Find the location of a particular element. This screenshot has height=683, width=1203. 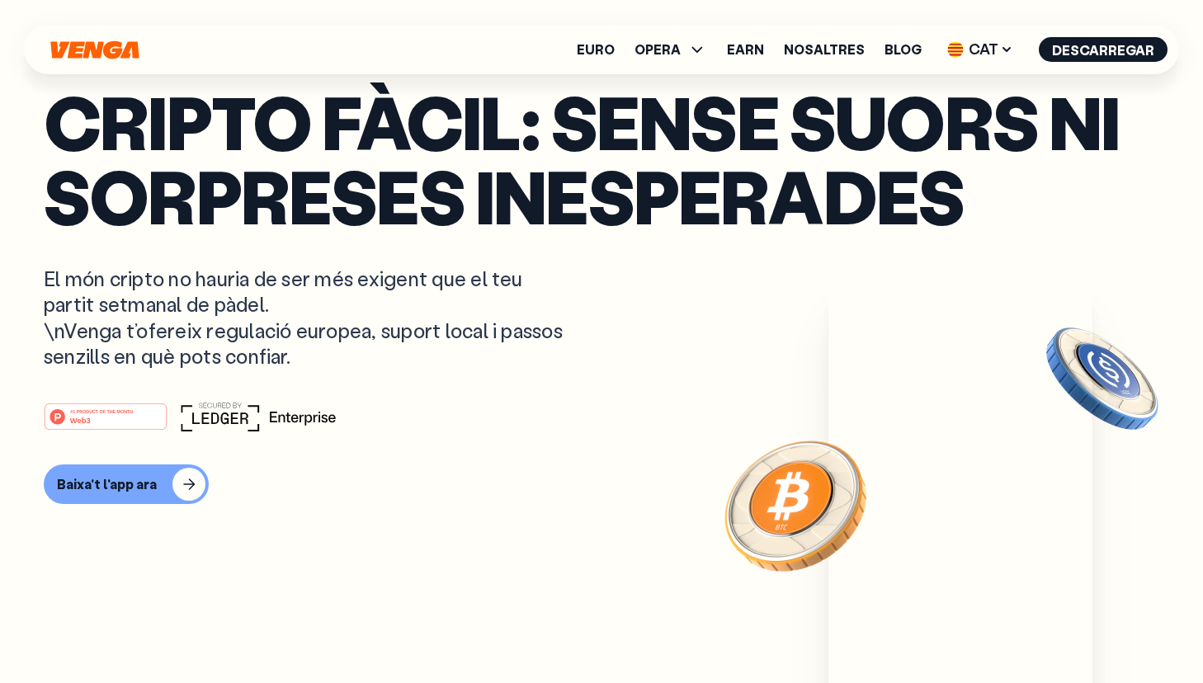

button: Descarregar is located at coordinates (1103, 49).